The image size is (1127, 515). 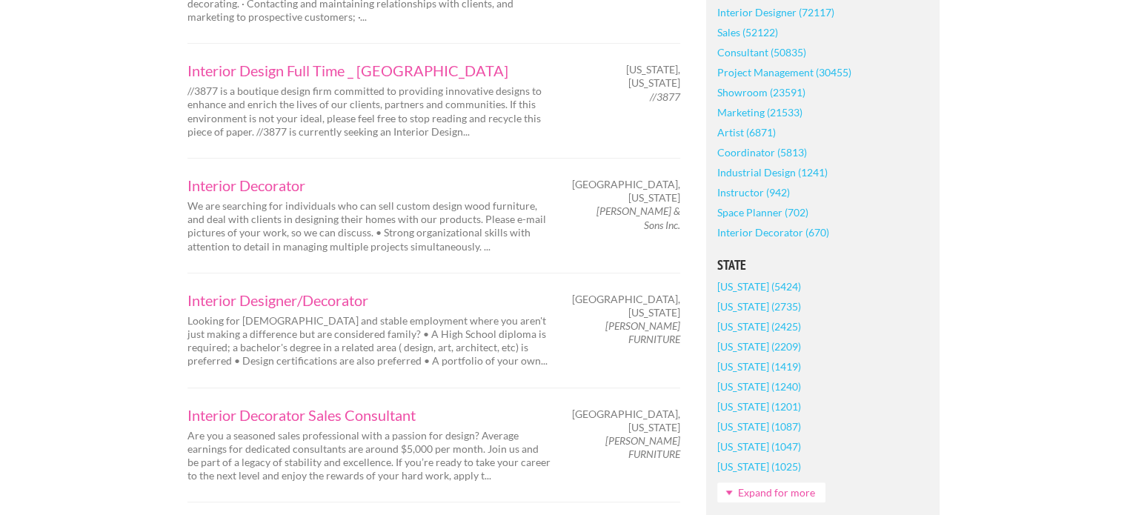 What do you see at coordinates (754, 192) in the screenshot?
I see `a: Instructor (942)` at bounding box center [754, 192].